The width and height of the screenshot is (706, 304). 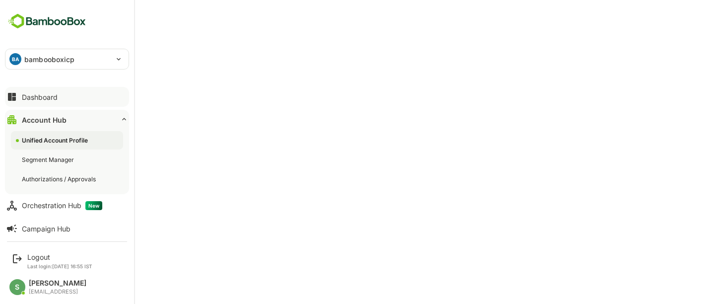 I want to click on span: New, so click(x=94, y=206).